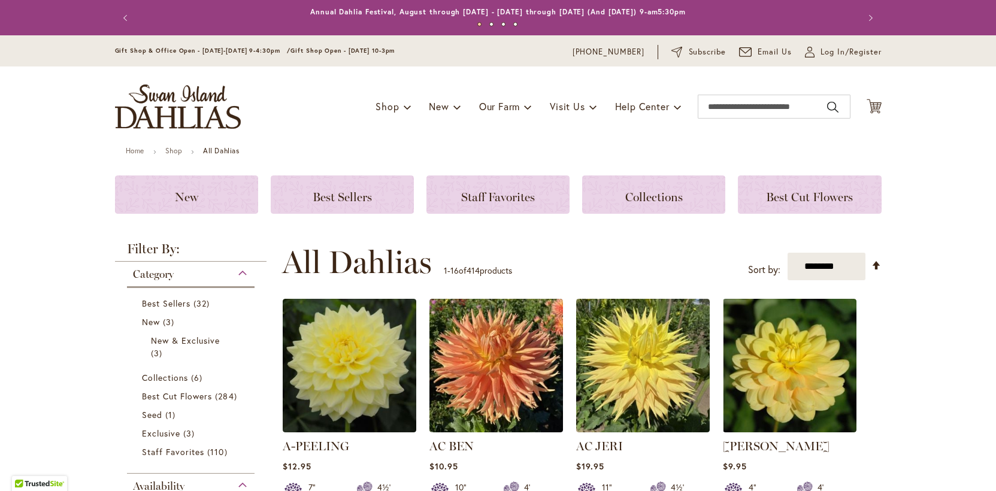 The width and height of the screenshot is (996, 491). I want to click on a: AC Jeri, so click(642, 429).